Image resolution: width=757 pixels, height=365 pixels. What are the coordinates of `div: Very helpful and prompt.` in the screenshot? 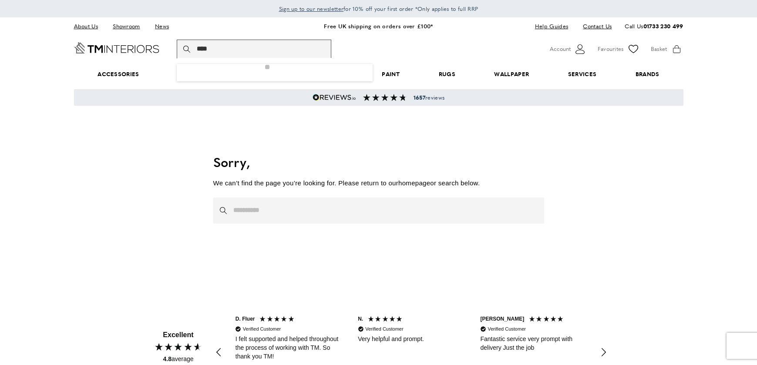 It's located at (411, 339).